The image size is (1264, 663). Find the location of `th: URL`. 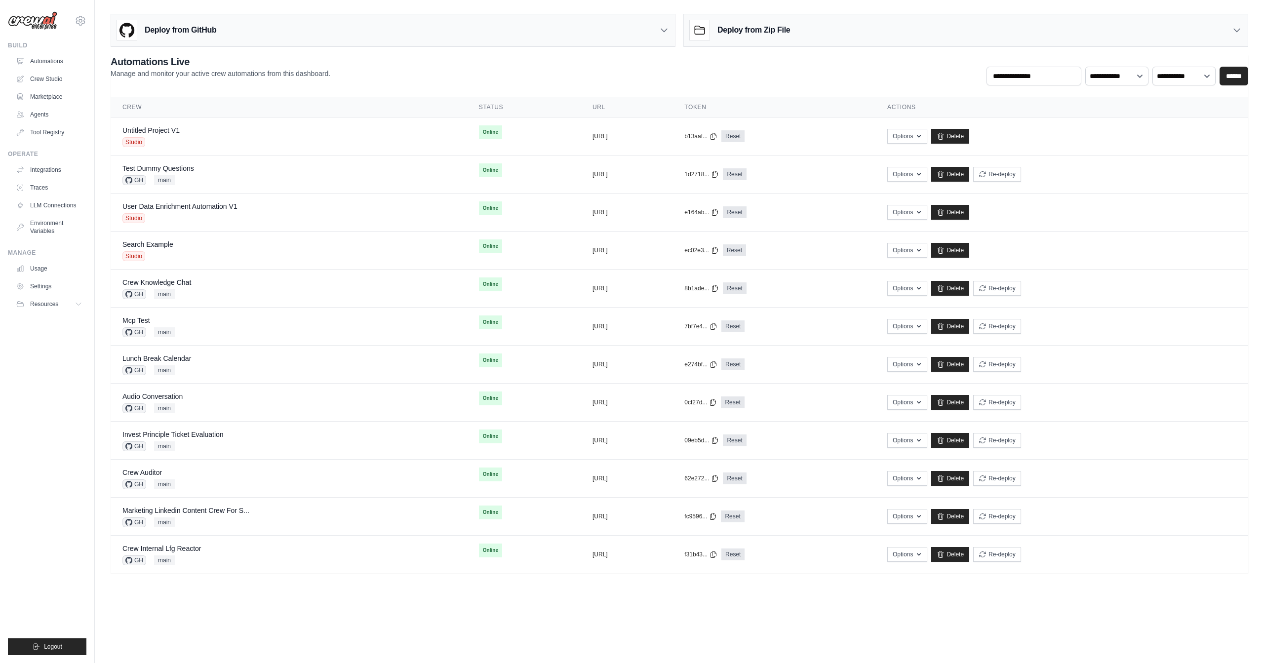

th: URL is located at coordinates (627, 107).